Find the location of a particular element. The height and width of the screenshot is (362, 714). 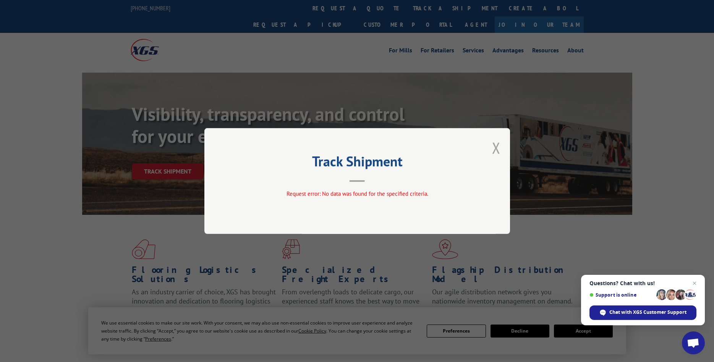

div: Chat with XGS Customer Support is located at coordinates (643, 313).